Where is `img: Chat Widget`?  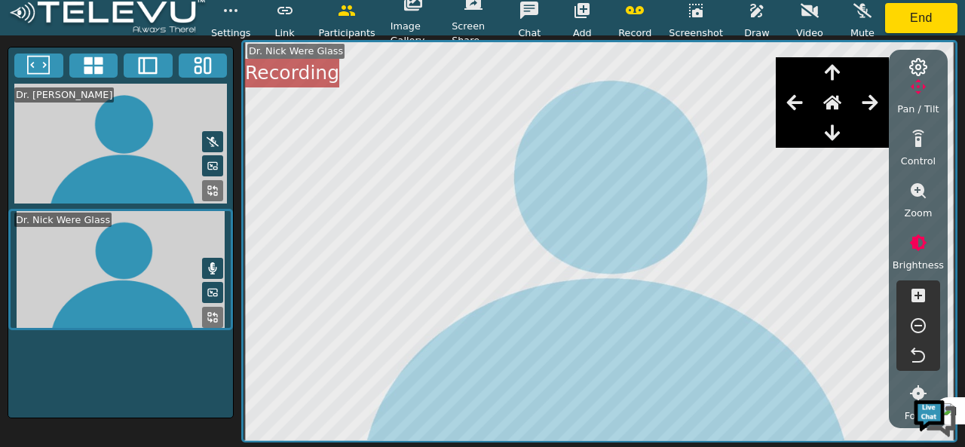
img: Chat Widget is located at coordinates (935, 417).